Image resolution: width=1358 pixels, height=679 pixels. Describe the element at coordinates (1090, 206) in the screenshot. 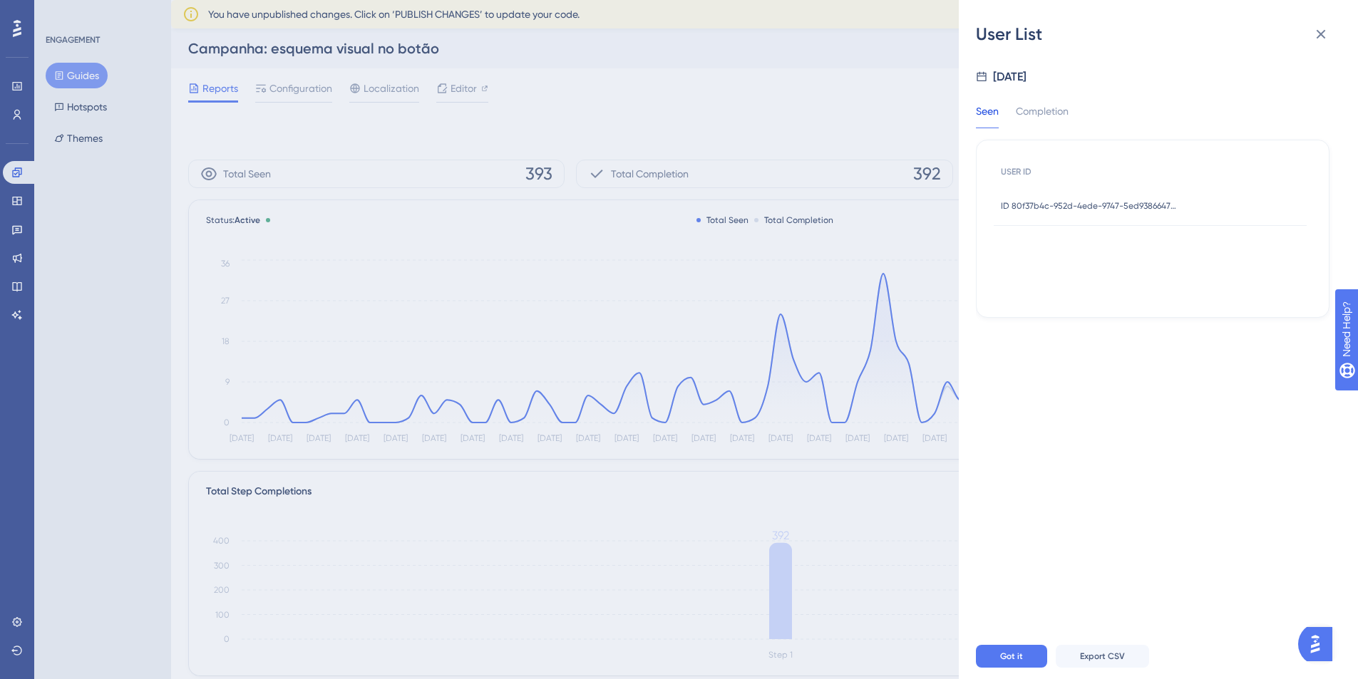

I see `span: ID 80f37b4c-952d-4ede-9747-5ed938664703` at that location.